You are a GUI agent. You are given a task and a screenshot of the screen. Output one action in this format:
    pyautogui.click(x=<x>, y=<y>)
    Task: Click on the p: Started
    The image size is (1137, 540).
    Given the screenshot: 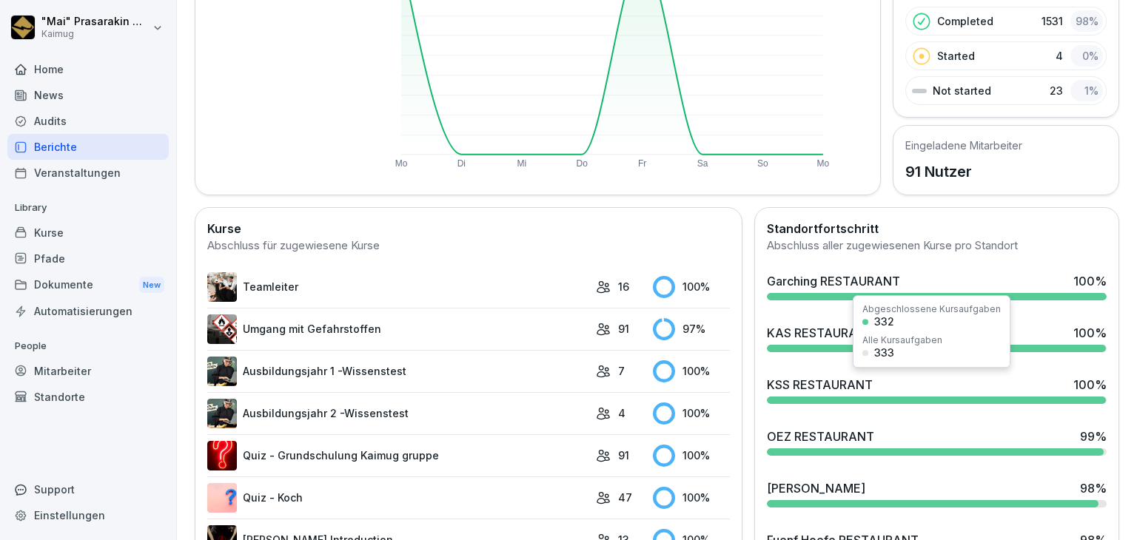 What is the action you would take?
    pyautogui.click(x=956, y=56)
    